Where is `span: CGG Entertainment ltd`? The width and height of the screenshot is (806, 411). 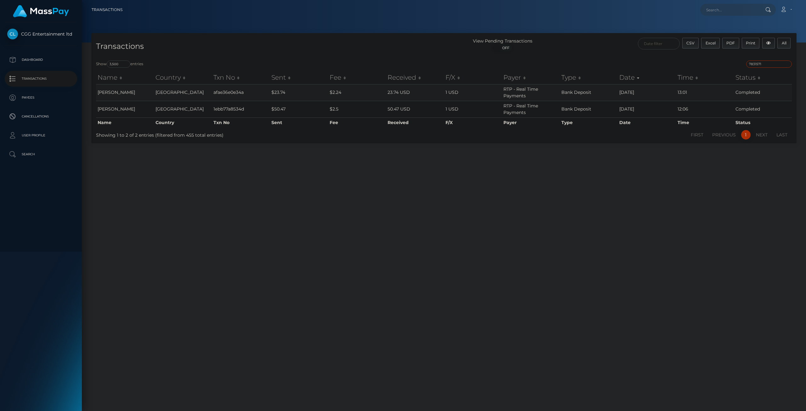
span: CGG Entertainment ltd is located at coordinates (41, 34).